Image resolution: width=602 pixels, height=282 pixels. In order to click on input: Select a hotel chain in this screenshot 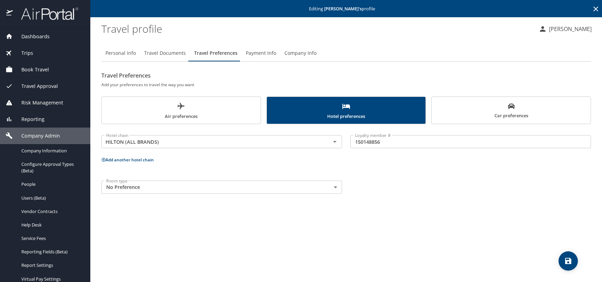, I will do `click(211, 142)`.